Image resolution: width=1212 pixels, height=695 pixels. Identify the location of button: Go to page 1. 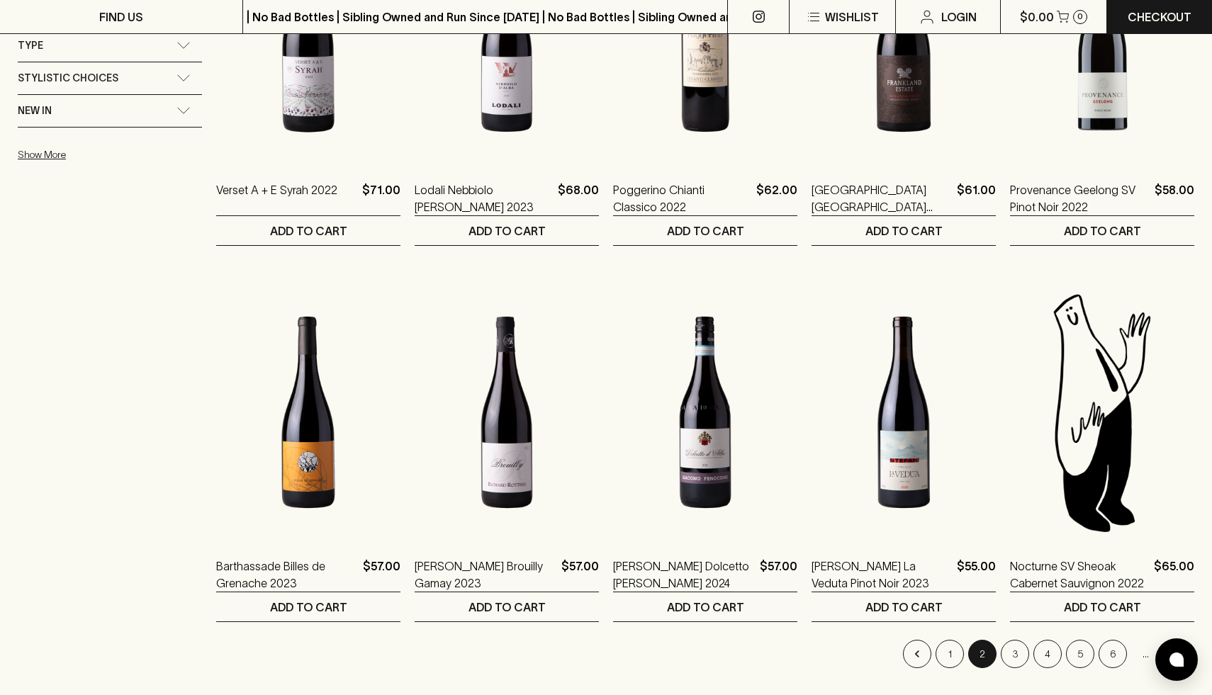
(950, 654).